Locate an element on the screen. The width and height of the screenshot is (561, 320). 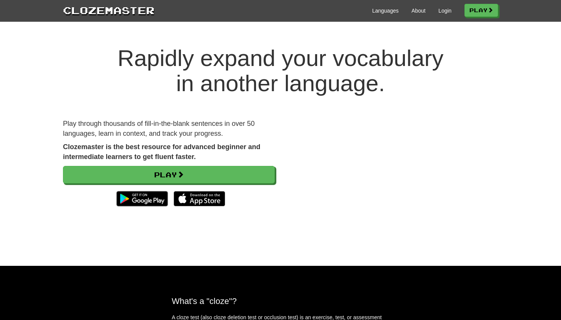
a: Login is located at coordinates (445, 11).